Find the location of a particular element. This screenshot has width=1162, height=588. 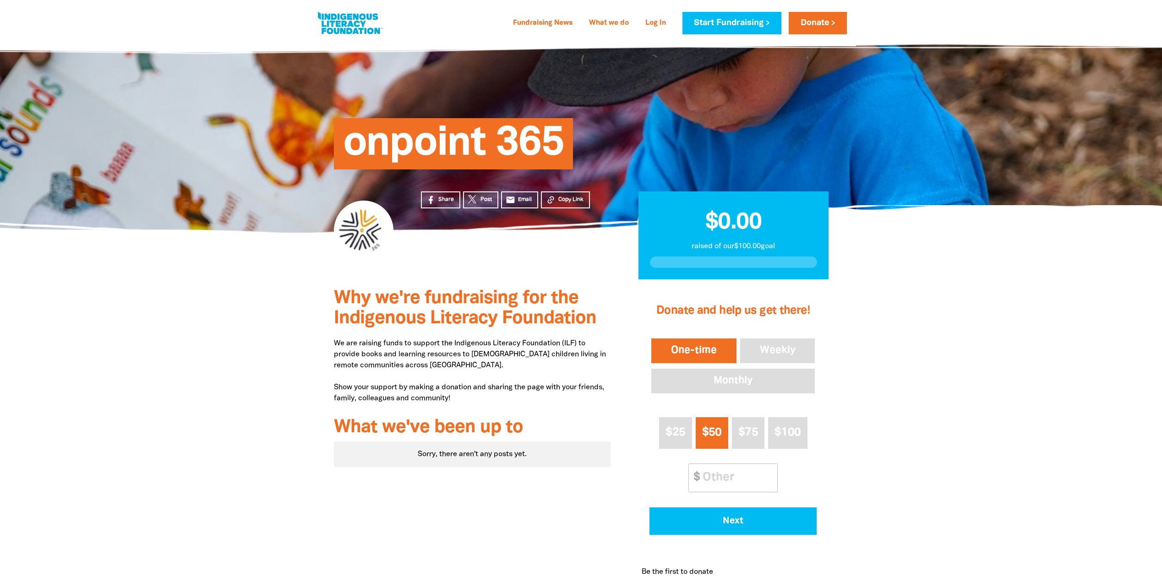

span: Copy Link is located at coordinates (571, 200).